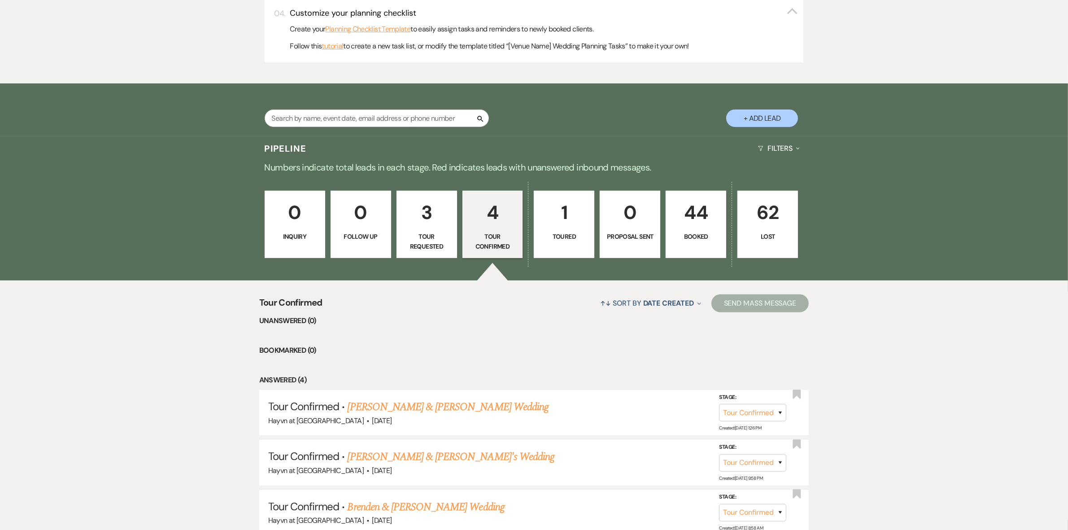 Image resolution: width=1068 pixels, height=530 pixels. I want to click on a: 3Tour Requested, so click(427, 224).